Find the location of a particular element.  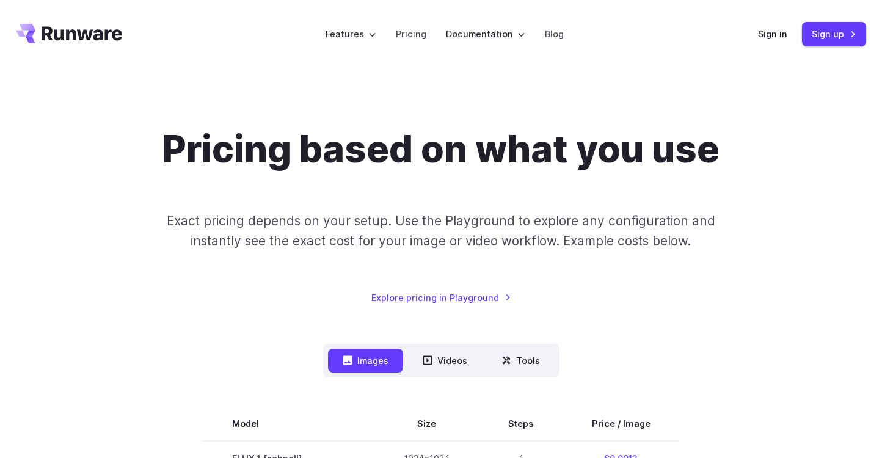

a: Sign up is located at coordinates (834, 34).